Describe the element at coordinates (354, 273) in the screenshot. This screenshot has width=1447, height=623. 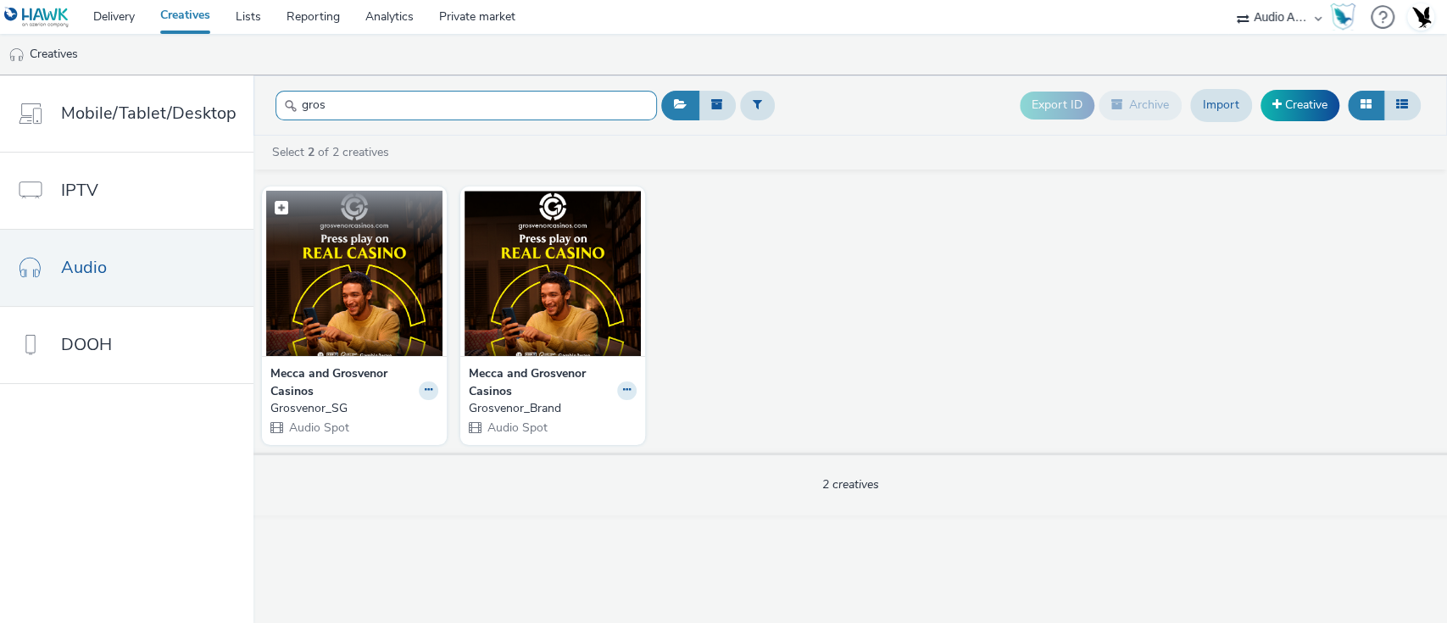
I see `img: Grosvenor_SG visual` at that location.